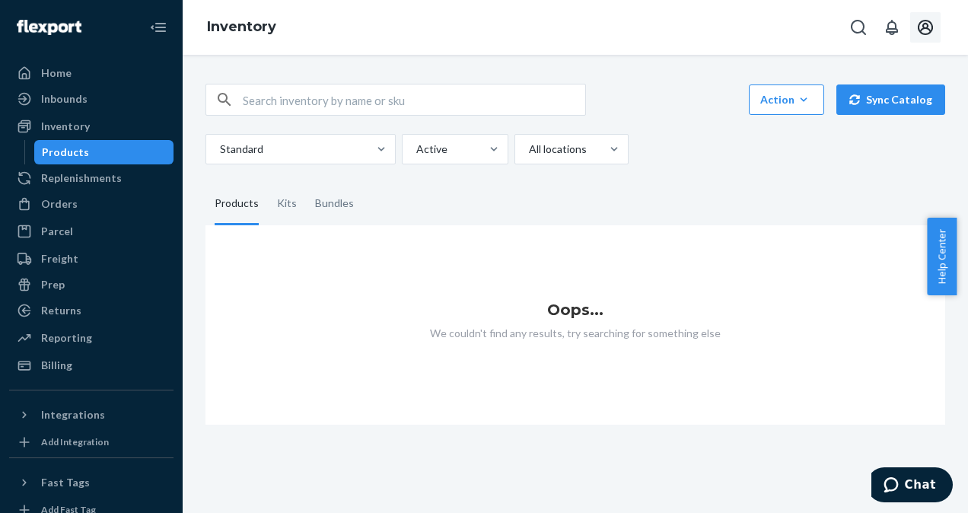  What do you see at coordinates (892, 27) in the screenshot?
I see `button: Open notifications` at bounding box center [892, 27].